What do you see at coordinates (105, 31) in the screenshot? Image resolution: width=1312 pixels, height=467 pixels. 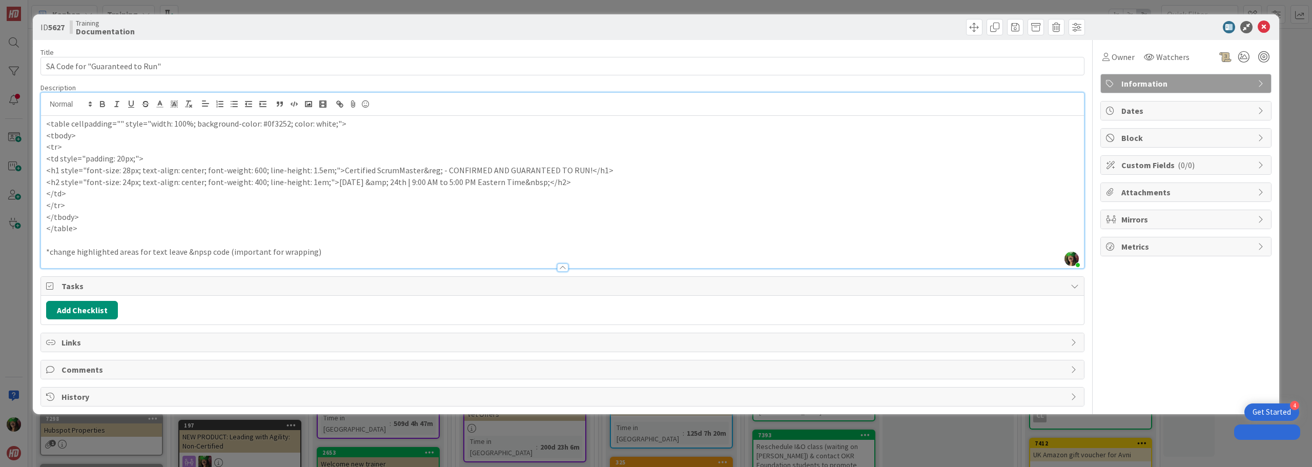 I see `b: Documentation` at bounding box center [105, 31].